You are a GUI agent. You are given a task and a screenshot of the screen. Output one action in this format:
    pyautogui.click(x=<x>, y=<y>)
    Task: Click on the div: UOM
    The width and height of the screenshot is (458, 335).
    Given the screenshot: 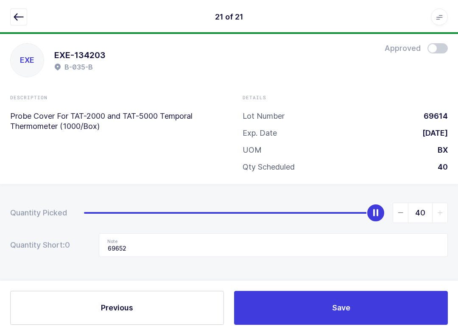 What is the action you would take?
    pyautogui.click(x=252, y=150)
    